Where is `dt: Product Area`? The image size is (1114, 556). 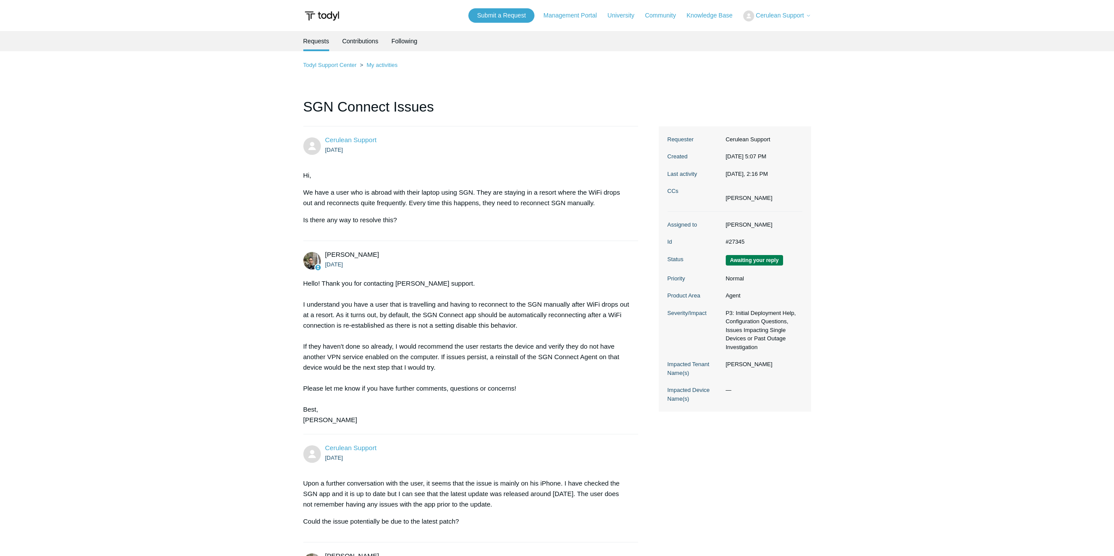 dt: Product Area is located at coordinates (694, 296).